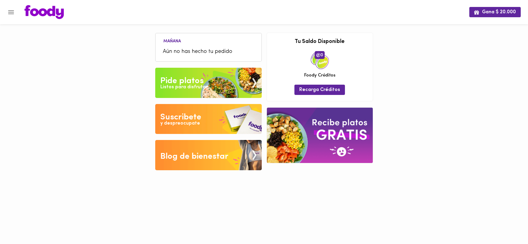 The height and width of the screenshot is (244, 528). What do you see at coordinates (319, 90) in the screenshot?
I see `span: Recarga Créditos` at bounding box center [319, 90].